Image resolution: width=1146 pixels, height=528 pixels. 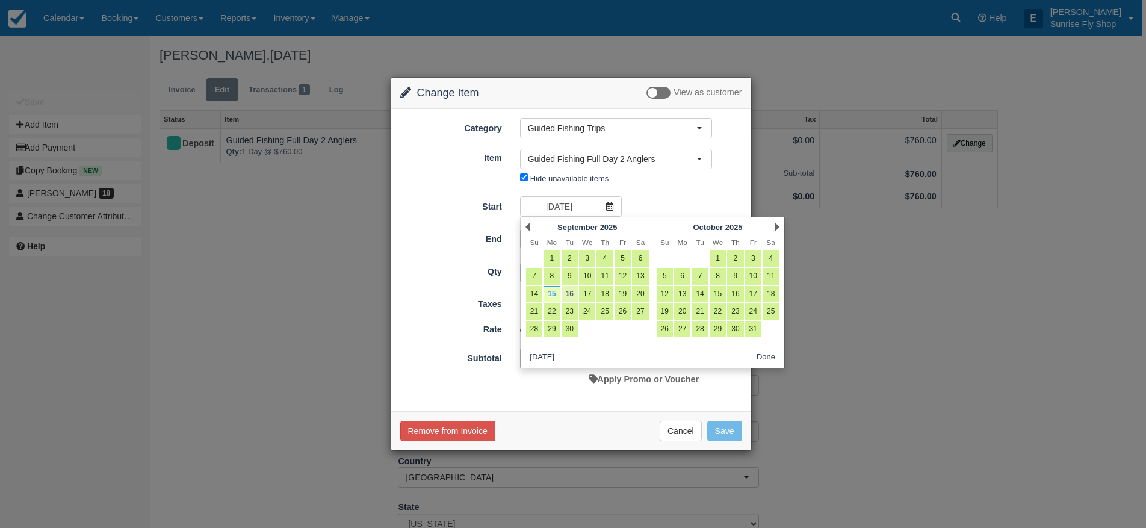 What do you see at coordinates (725, 431) in the screenshot?
I see `button: Save` at bounding box center [725, 431].